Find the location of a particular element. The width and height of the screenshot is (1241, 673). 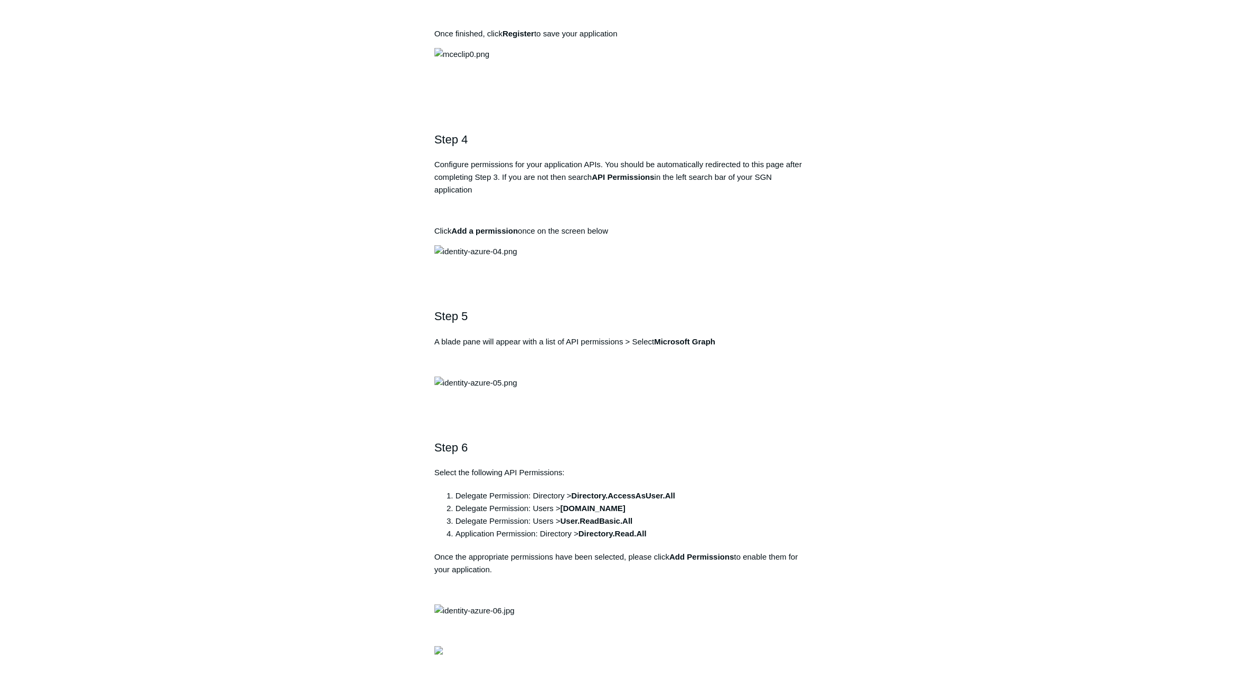

h2: Step 4 is located at coordinates (621, 139).